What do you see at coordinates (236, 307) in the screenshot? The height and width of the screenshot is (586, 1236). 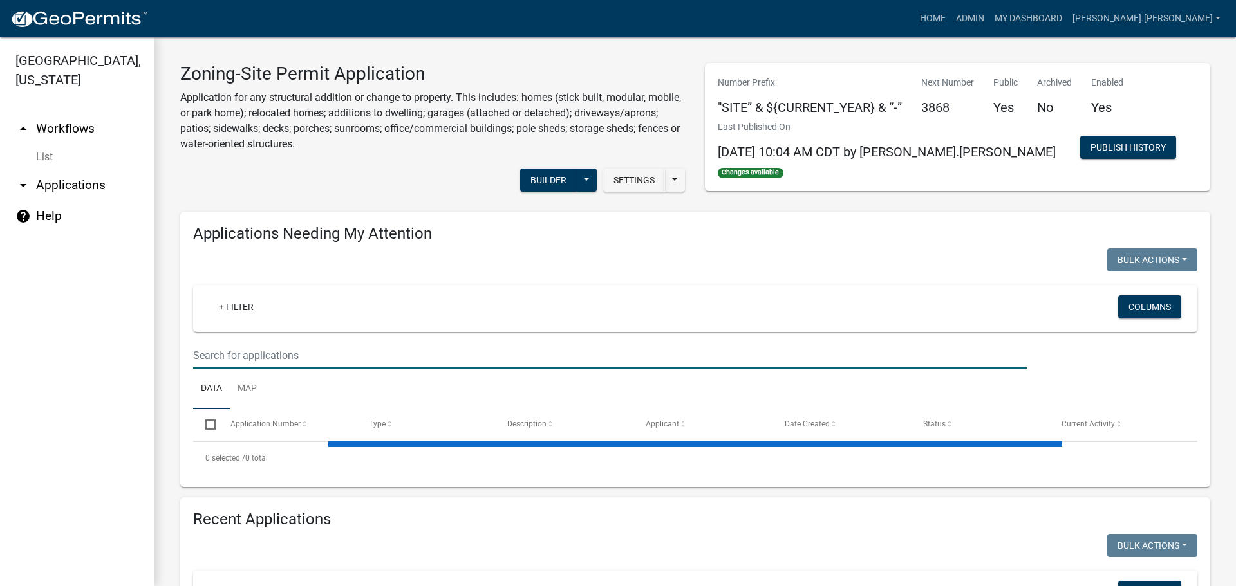 I see `a: + Filter` at bounding box center [236, 307].